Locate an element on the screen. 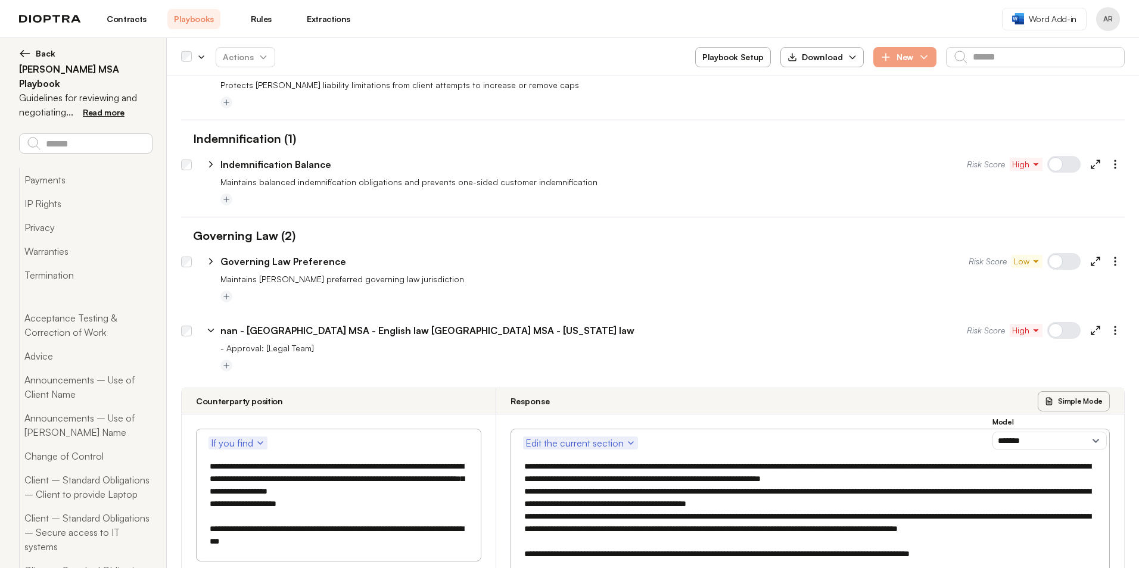 The image size is (1139, 568). h3: Response is located at coordinates (530, 401).